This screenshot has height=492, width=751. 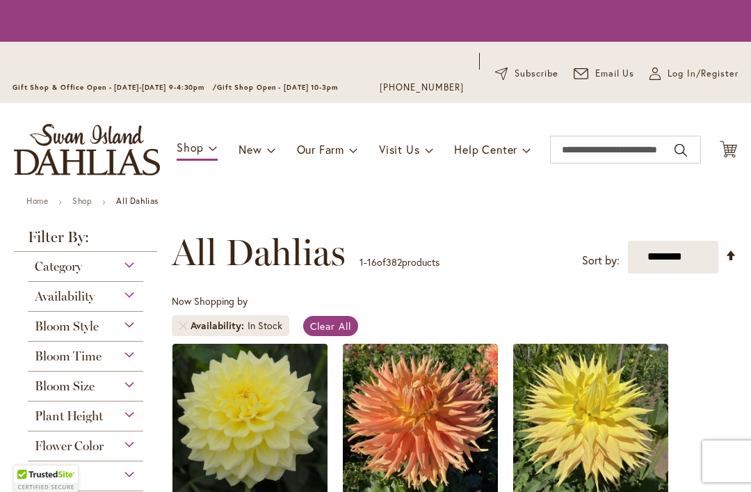 What do you see at coordinates (265, 326) in the screenshot?
I see `div: In Stock` at bounding box center [265, 326].